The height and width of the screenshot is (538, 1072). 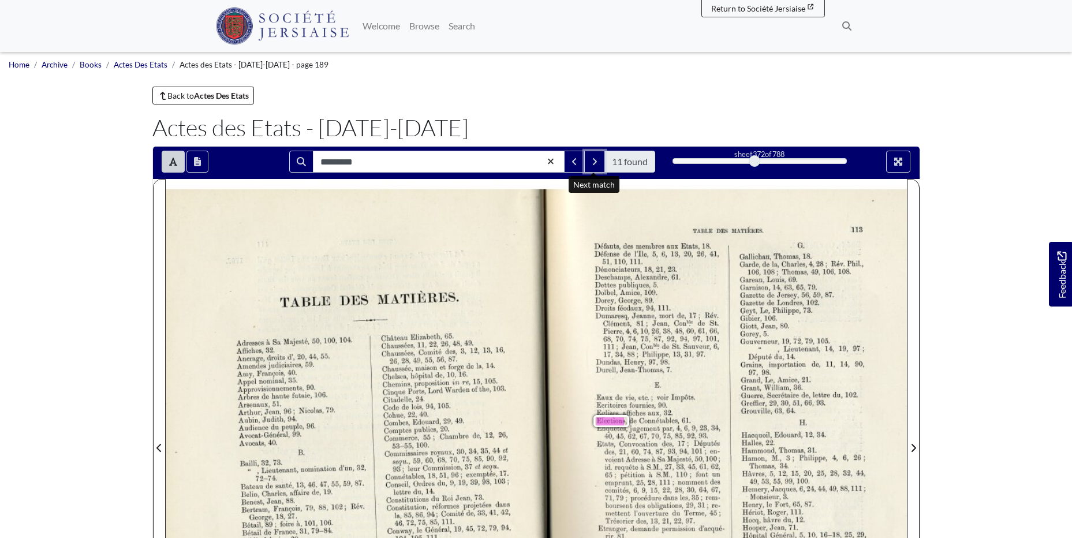 I want to click on span: 79., so click(x=812, y=287).